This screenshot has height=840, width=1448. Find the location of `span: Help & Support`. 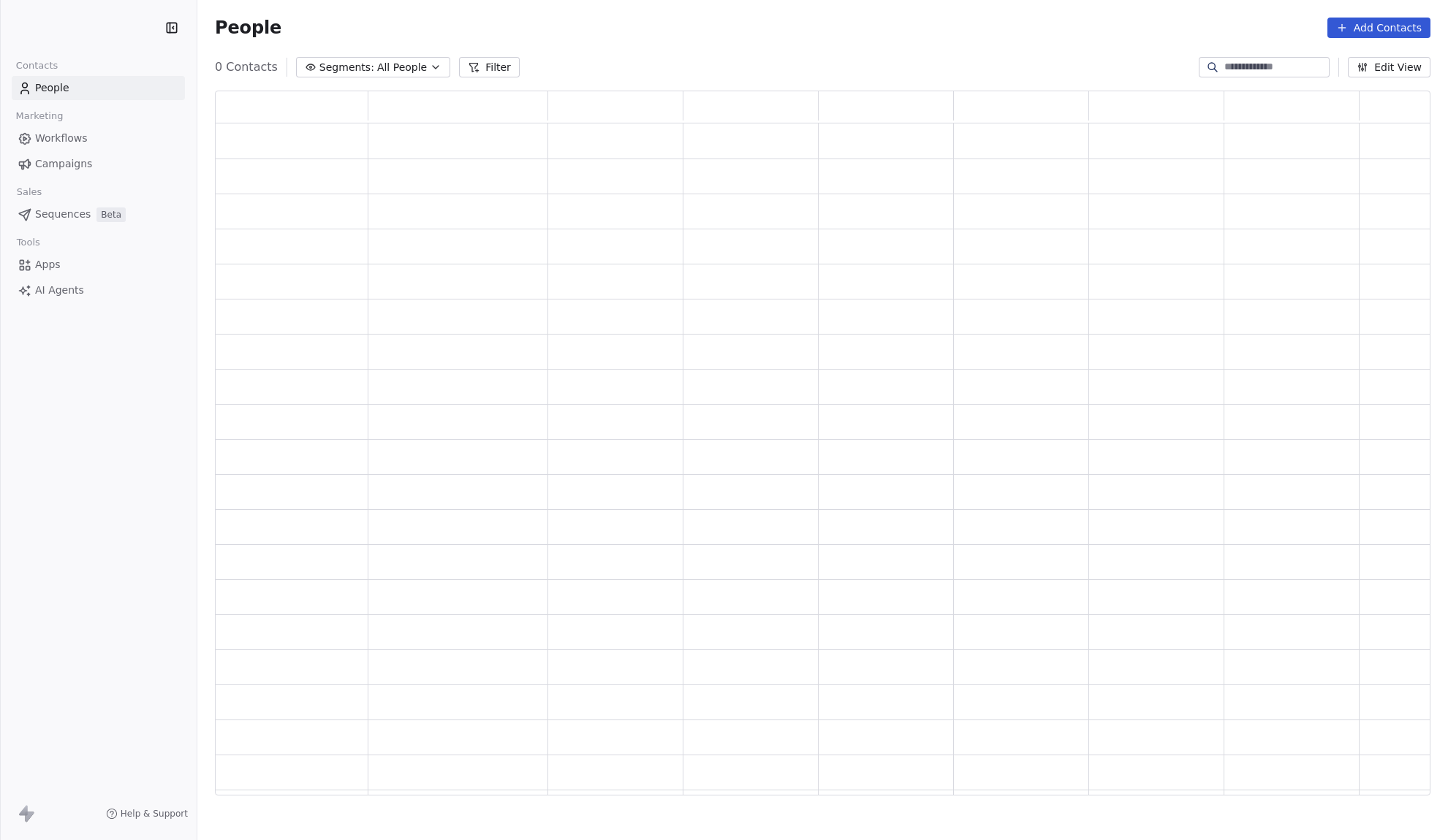

span: Help & Support is located at coordinates (155, 814).